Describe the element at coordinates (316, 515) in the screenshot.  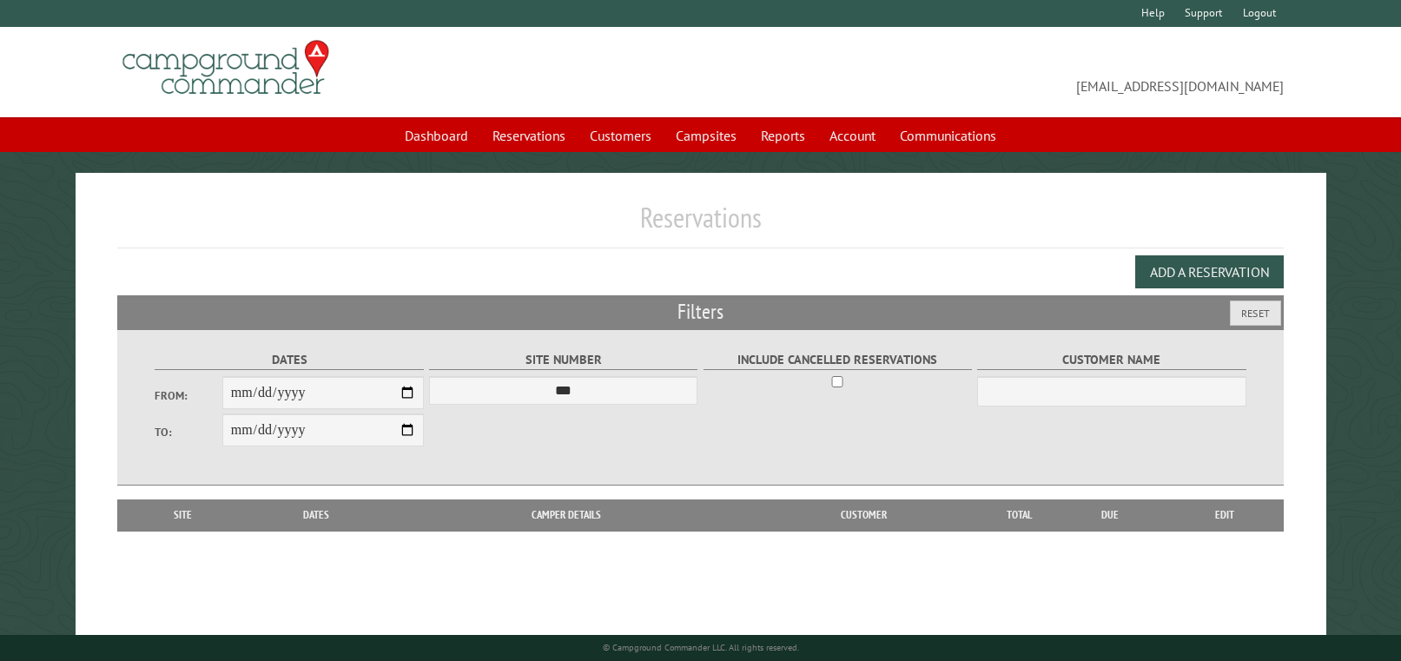
I see `th: Dates` at that location.